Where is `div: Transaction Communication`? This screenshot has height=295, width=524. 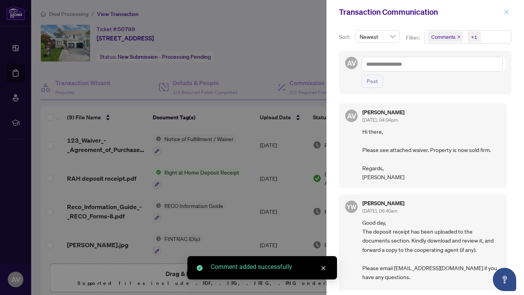
div: Transaction Communication is located at coordinates (420, 12).